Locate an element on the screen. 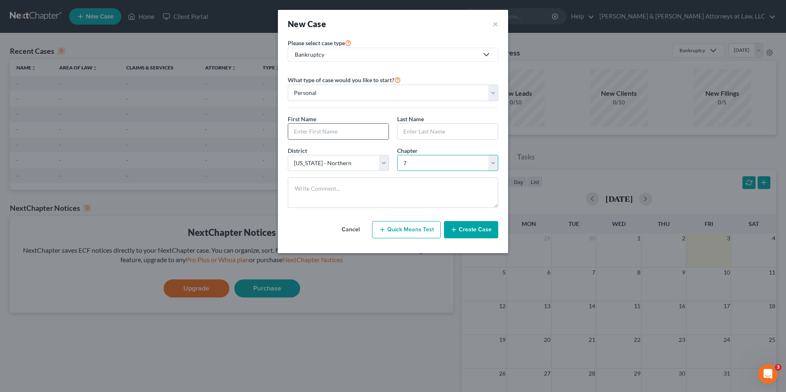  input: Enter First Name is located at coordinates (338, 132).